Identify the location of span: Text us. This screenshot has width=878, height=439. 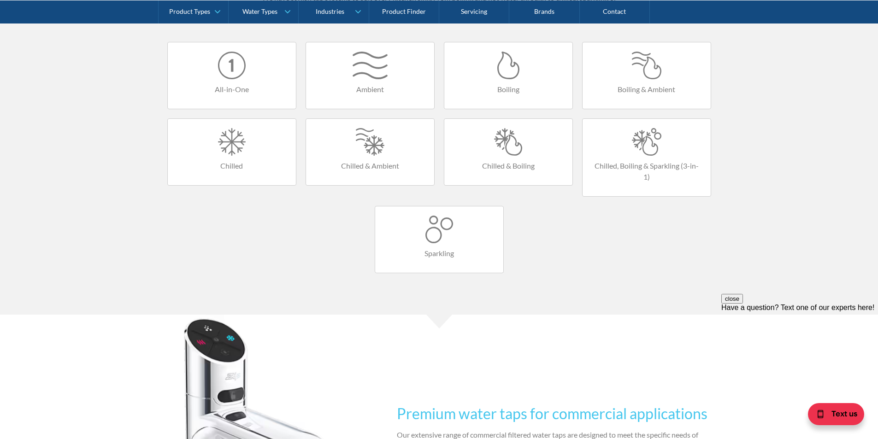
(59, 20).